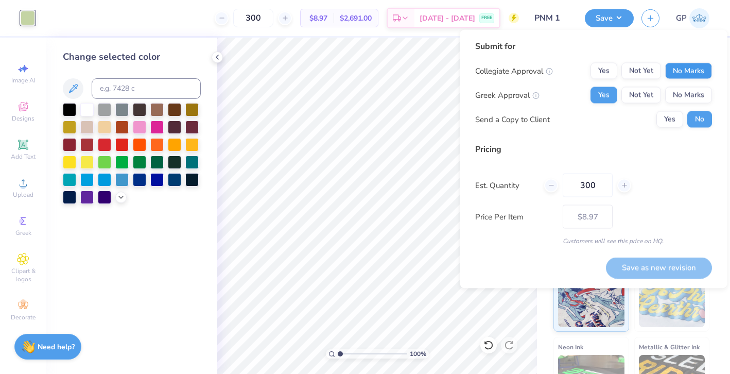  Describe the element at coordinates (132, 57) in the screenshot. I see `div: Change selected color` at that location.